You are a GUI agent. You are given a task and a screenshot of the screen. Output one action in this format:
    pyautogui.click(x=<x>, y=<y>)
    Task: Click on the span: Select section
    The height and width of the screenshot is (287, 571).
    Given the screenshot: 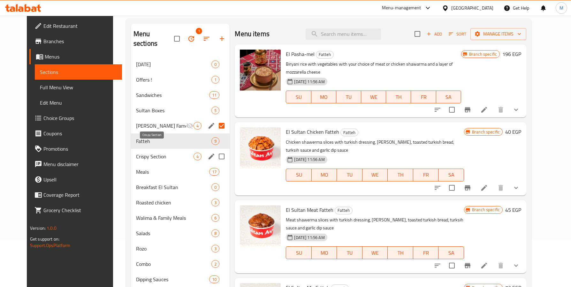 What is the action you would take?
    pyautogui.click(x=418, y=34)
    